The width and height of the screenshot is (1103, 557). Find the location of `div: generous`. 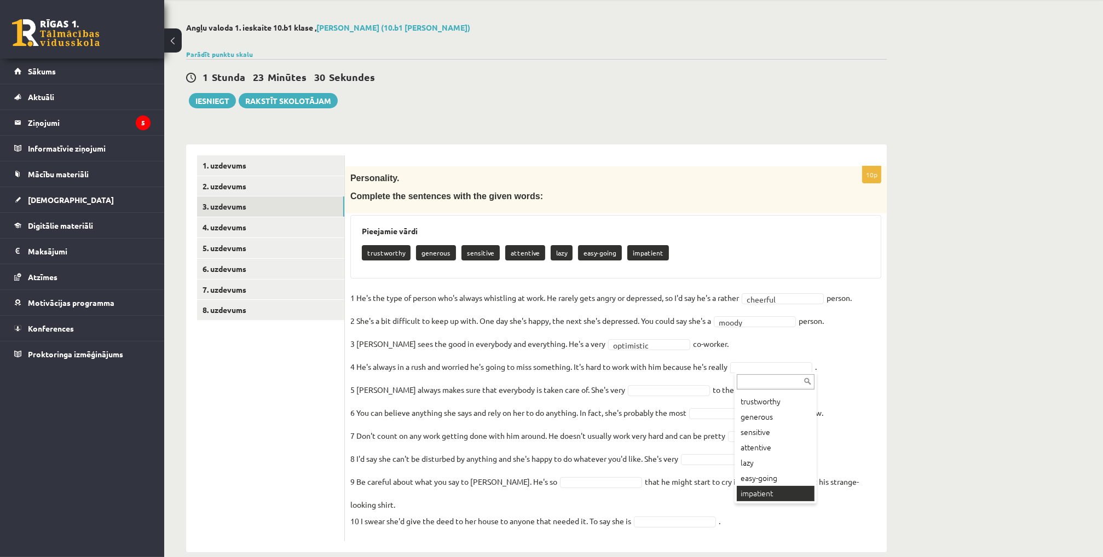

div: generous is located at coordinates (775, 417).